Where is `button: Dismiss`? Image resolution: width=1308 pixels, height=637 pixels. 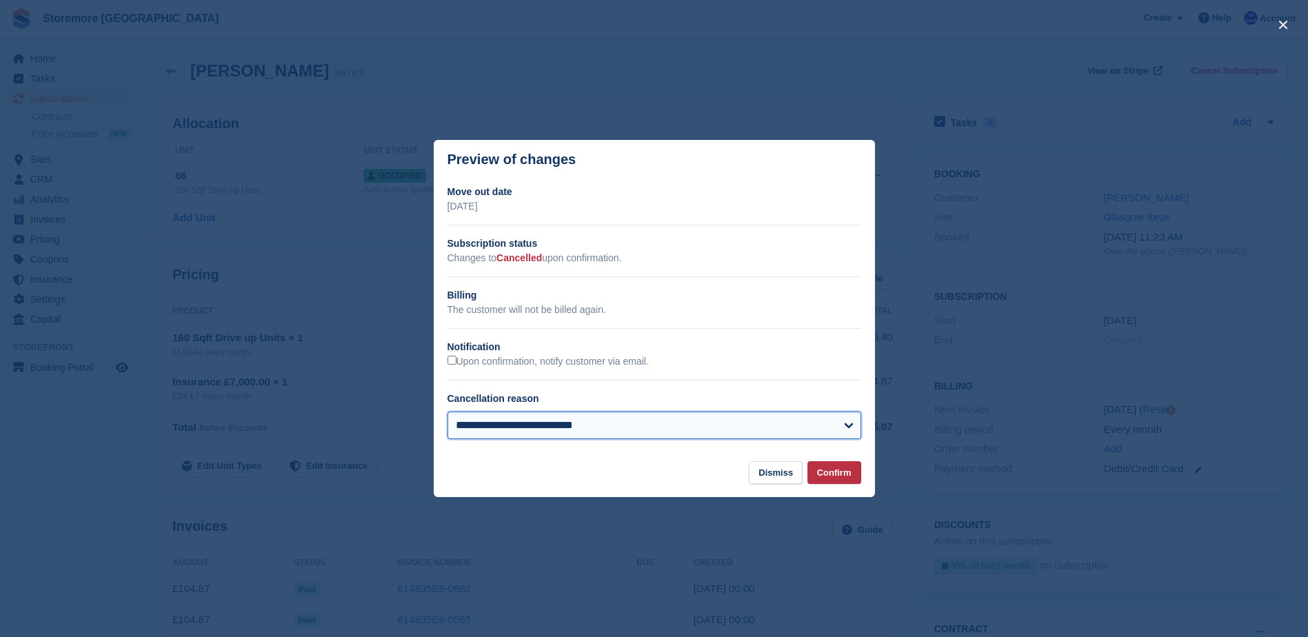
button: Dismiss is located at coordinates (775, 472).